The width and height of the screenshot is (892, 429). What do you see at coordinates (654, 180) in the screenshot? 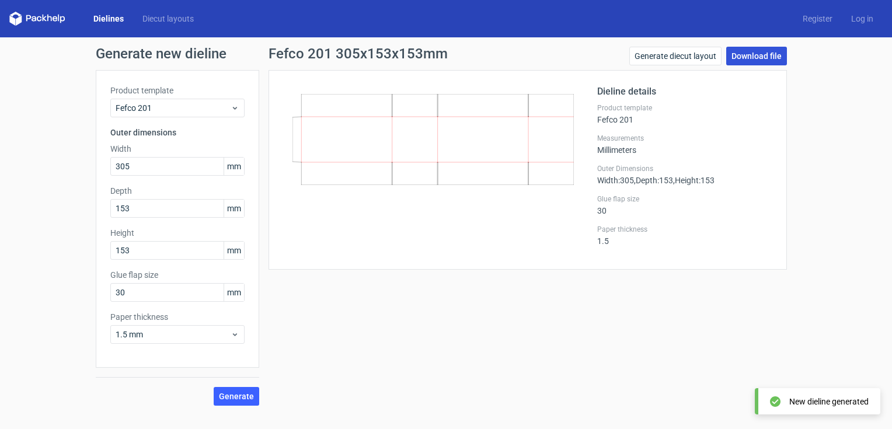
I see `span: , Depth : 153` at bounding box center [654, 180].